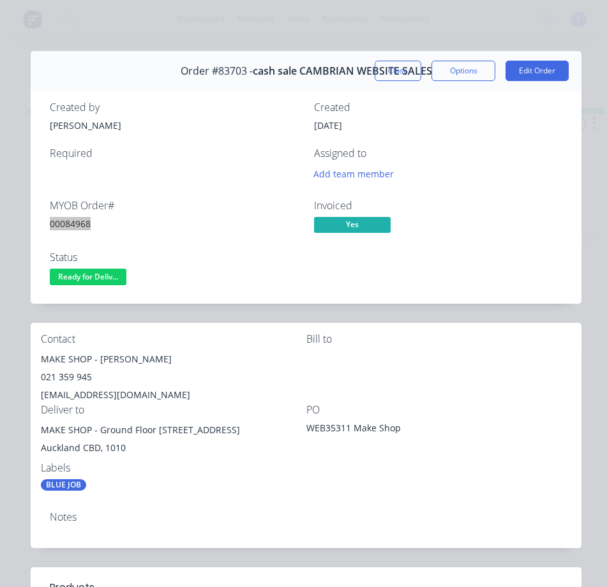  Describe the element at coordinates (352, 225) in the screenshot. I see `span: Yes` at that location.